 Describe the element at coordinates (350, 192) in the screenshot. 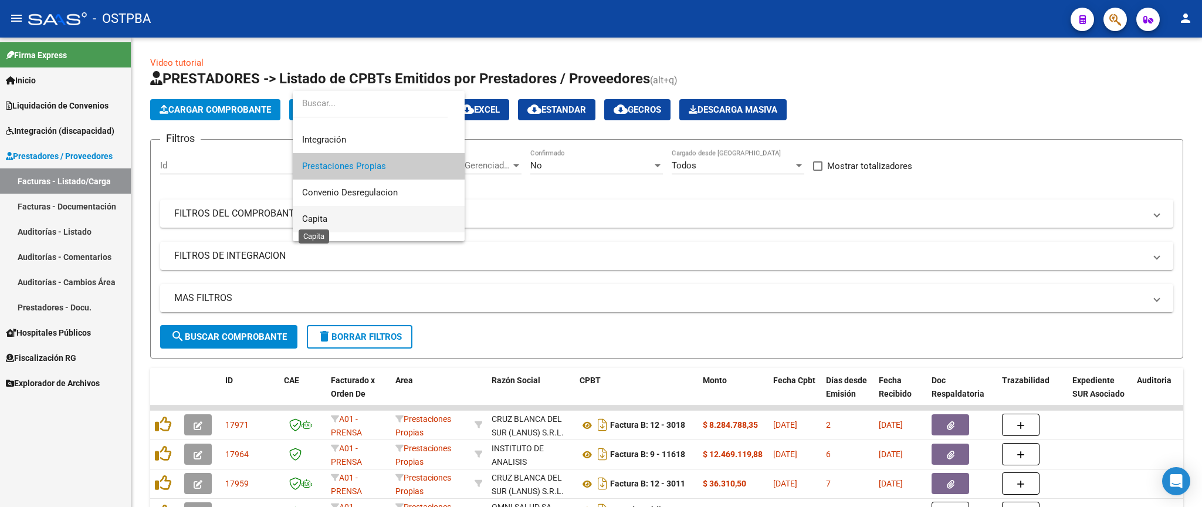

I see `span: Convenio Desregulacion` at that location.